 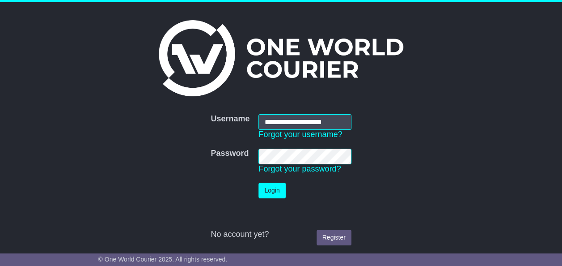 I want to click on button: Login, so click(x=272, y=190).